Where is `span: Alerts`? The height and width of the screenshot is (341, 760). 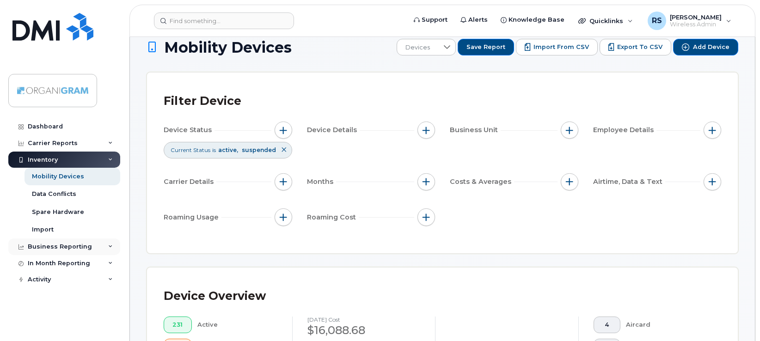
span: Alerts is located at coordinates (478, 20).